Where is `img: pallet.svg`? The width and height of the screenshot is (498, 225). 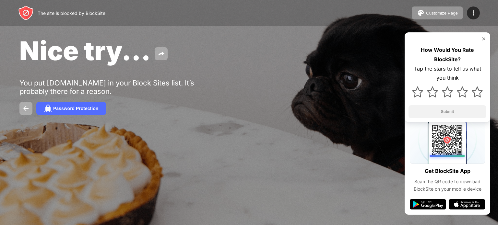
img: pallet.svg is located at coordinates (421, 13).